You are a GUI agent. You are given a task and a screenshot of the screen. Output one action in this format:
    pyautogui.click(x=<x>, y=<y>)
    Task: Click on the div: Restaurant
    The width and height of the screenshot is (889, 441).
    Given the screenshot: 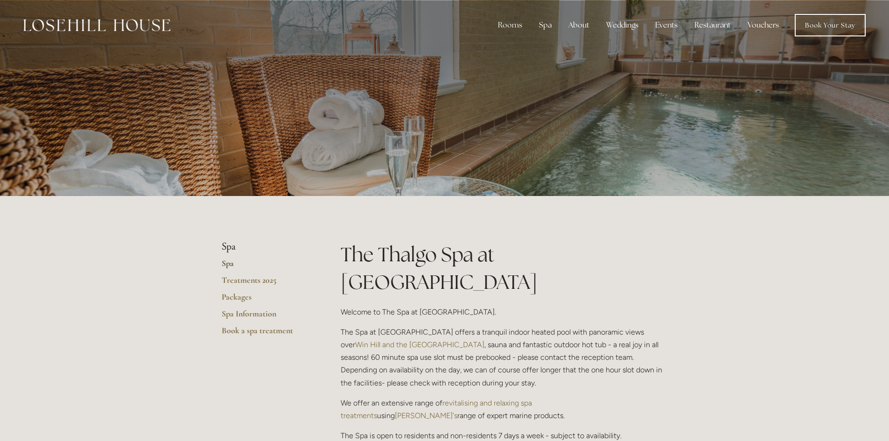 What is the action you would take?
    pyautogui.click(x=713, y=25)
    